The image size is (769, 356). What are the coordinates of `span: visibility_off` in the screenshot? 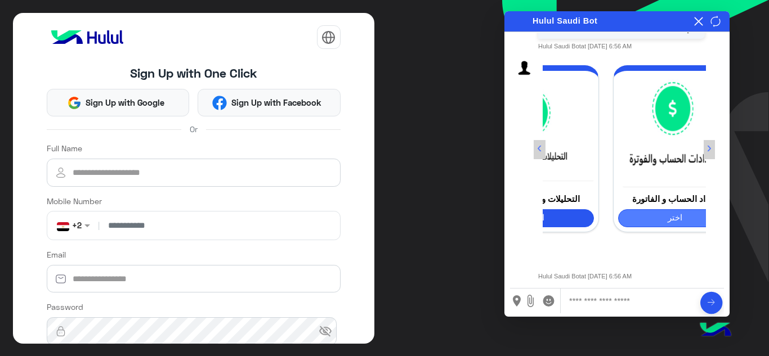 It's located at (325, 332).